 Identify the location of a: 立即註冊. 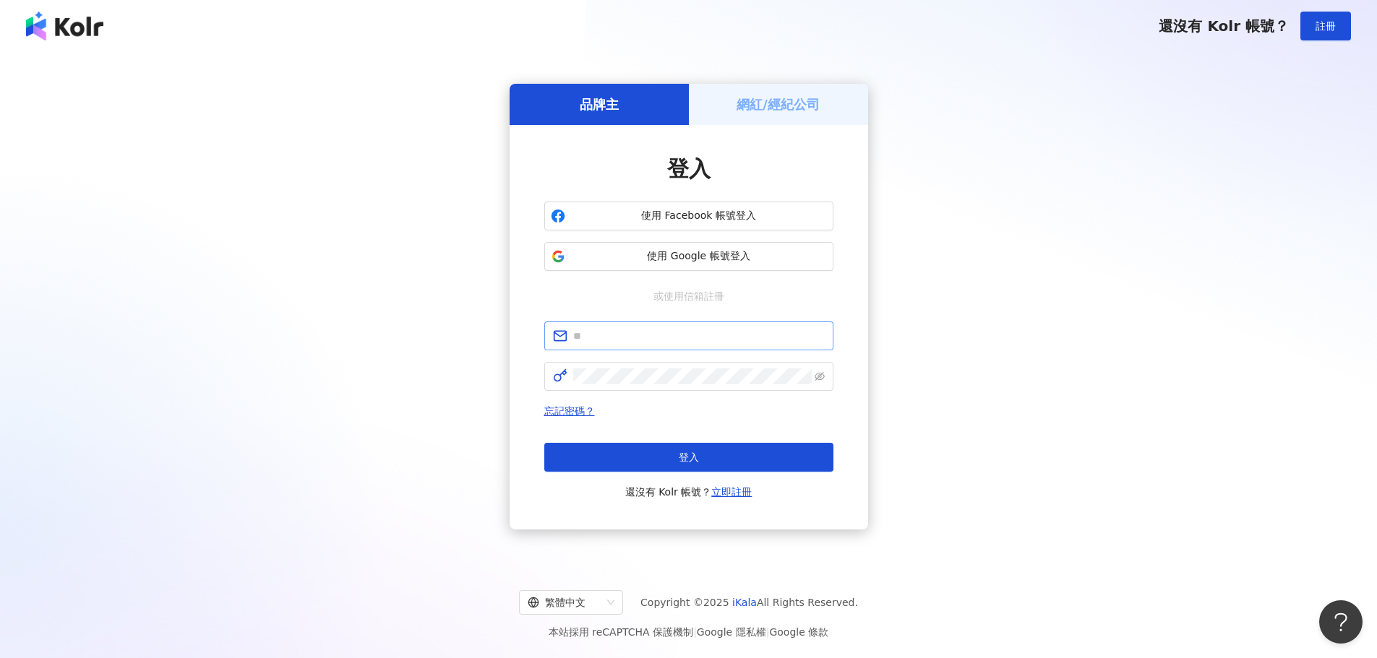
(731, 492).